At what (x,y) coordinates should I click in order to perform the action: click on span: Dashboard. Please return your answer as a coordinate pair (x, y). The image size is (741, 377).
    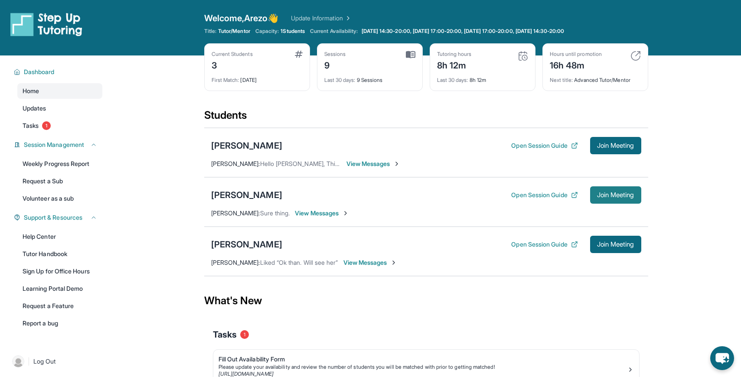
    Looking at the image, I should click on (39, 72).